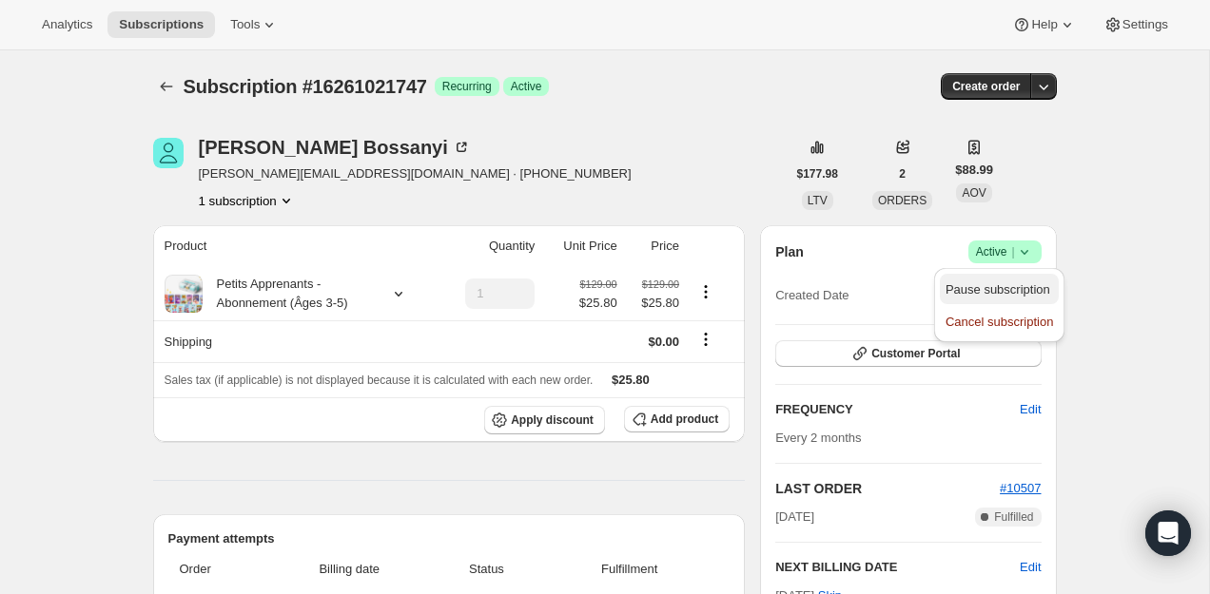  What do you see at coordinates (817, 201) in the screenshot?
I see `span: LTV` at bounding box center [817, 201].